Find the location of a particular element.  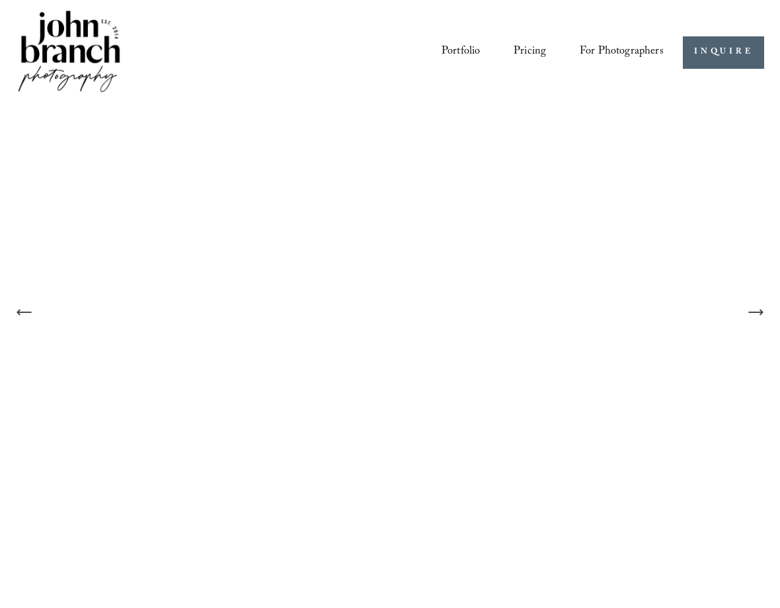

a: Portfolio is located at coordinates (461, 52).